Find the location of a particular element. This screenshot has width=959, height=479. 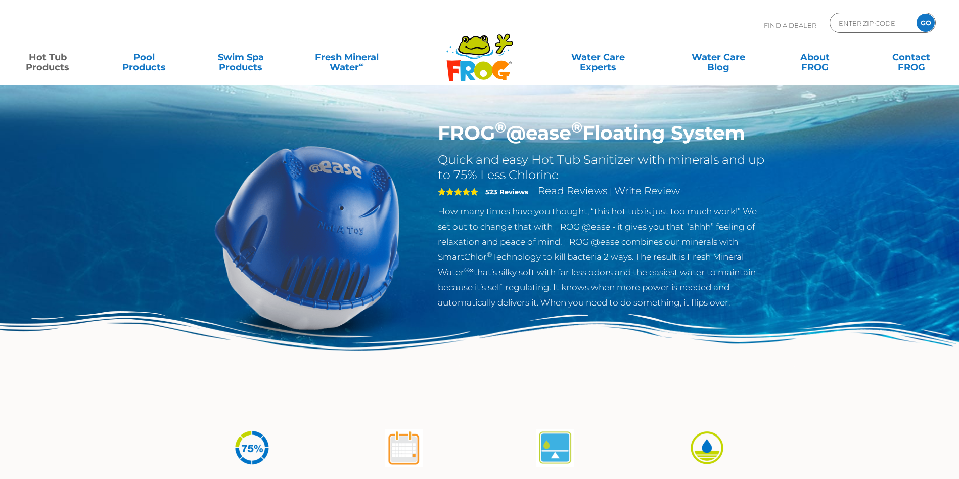

a: Hot TubProducts is located at coordinates (48, 57).